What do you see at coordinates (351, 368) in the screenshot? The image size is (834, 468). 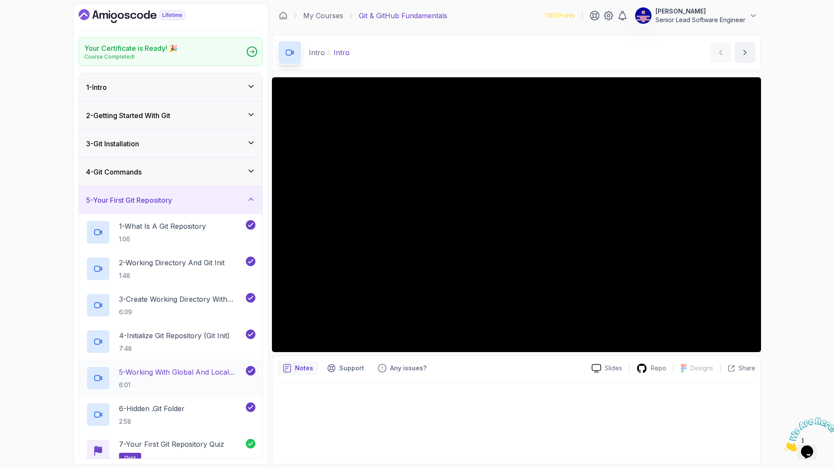 I see `p: Support` at bounding box center [351, 368].